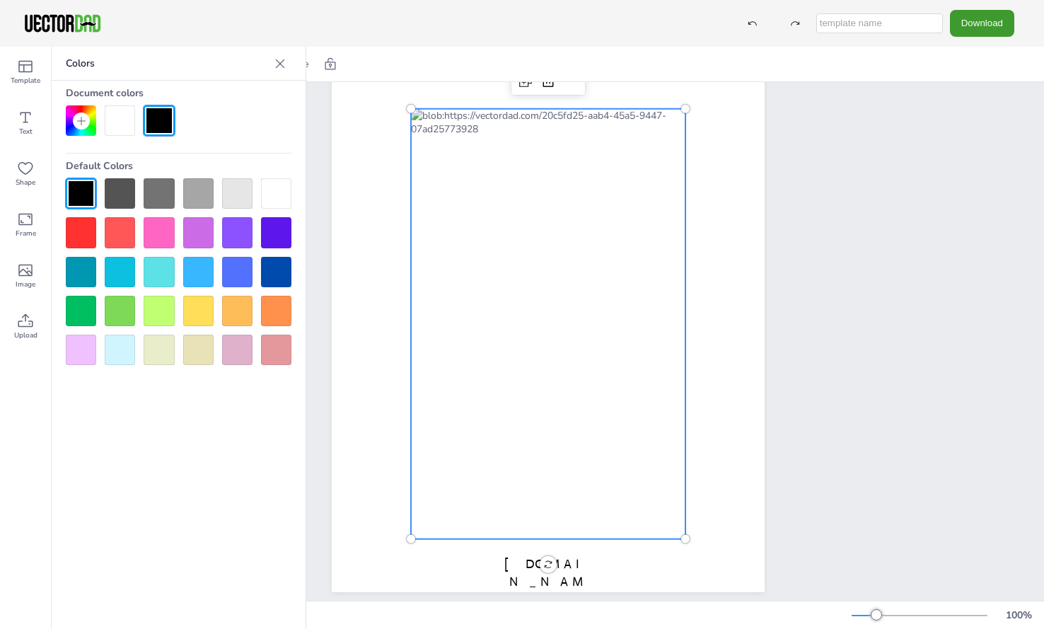 The image size is (1044, 629). What do you see at coordinates (178, 93) in the screenshot?
I see `div: Document colors` at bounding box center [178, 93].